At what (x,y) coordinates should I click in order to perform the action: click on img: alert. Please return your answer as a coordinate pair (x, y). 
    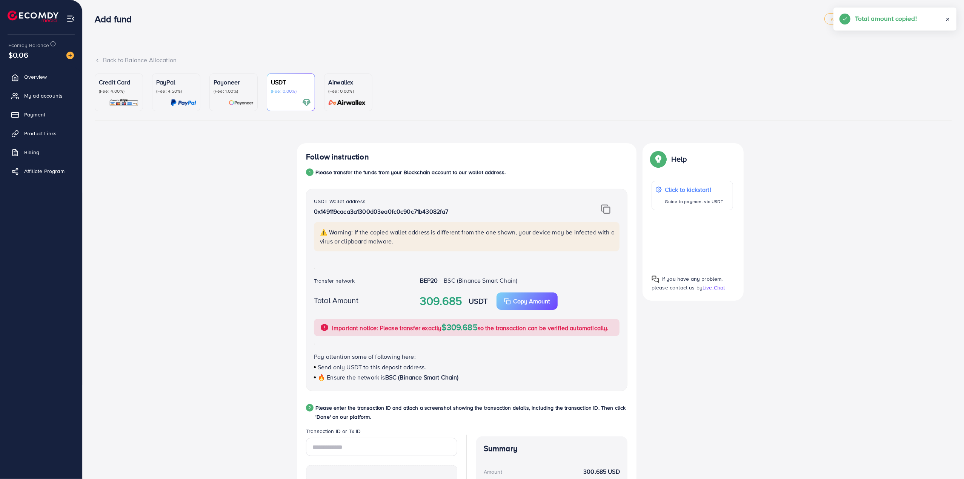
    Looking at the image, I should click on (324, 328).